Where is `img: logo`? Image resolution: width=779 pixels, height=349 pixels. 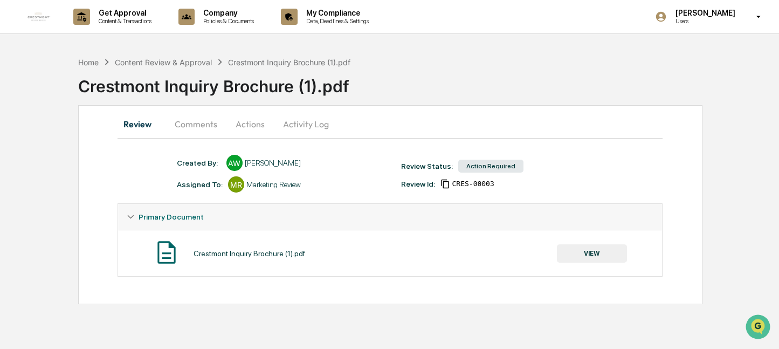 img: logo is located at coordinates (39, 17).